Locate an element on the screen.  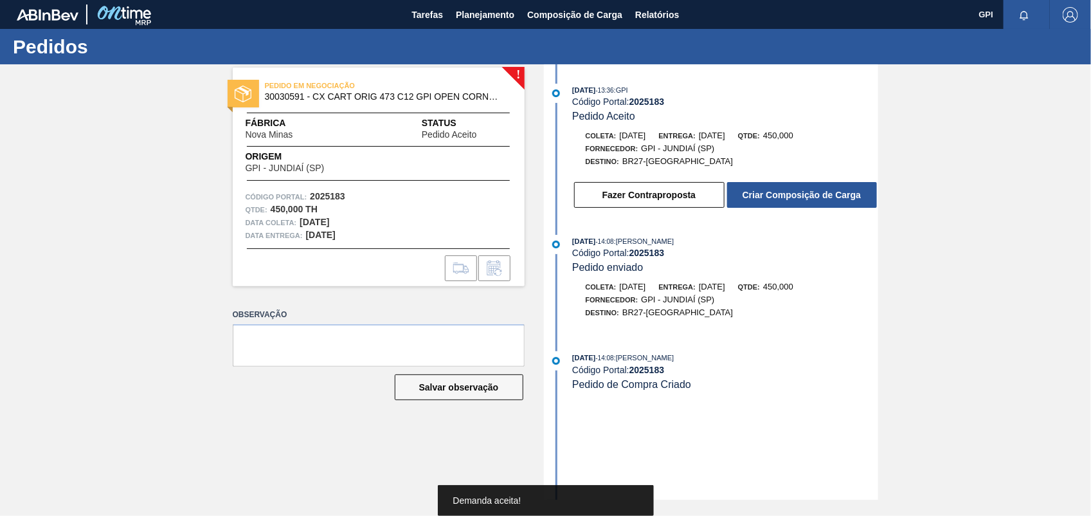
span: - 13:36 is located at coordinates (605, 90).